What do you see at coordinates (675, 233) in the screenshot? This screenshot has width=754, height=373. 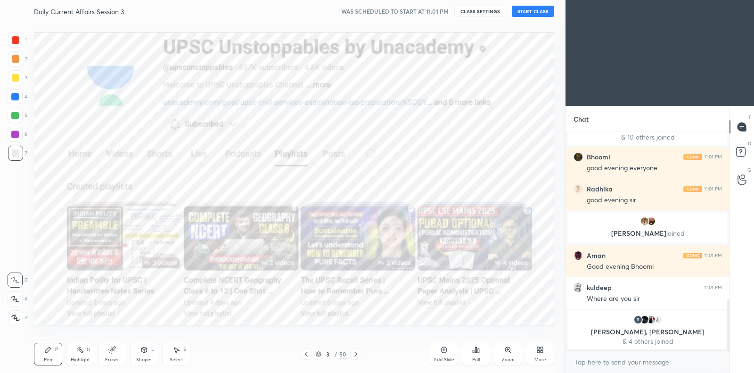 I see `span: joined` at bounding box center [675, 233].